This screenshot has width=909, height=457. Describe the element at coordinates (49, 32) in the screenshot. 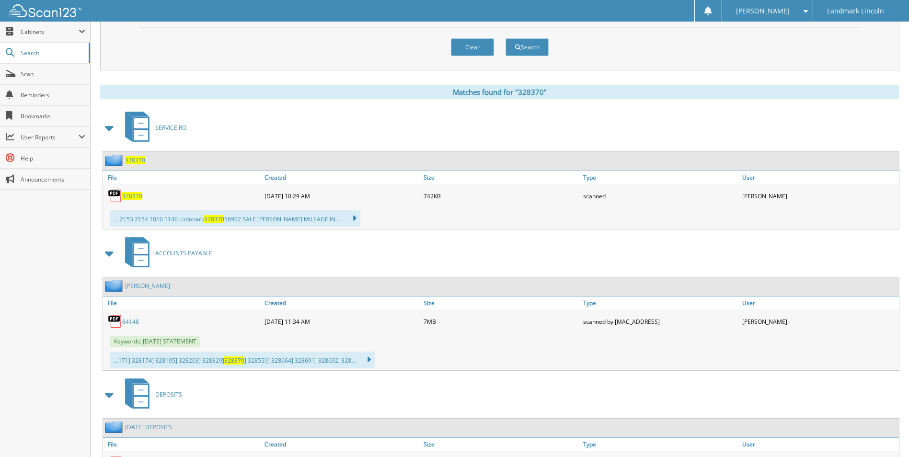

I see `span: Cabinets` at that location.